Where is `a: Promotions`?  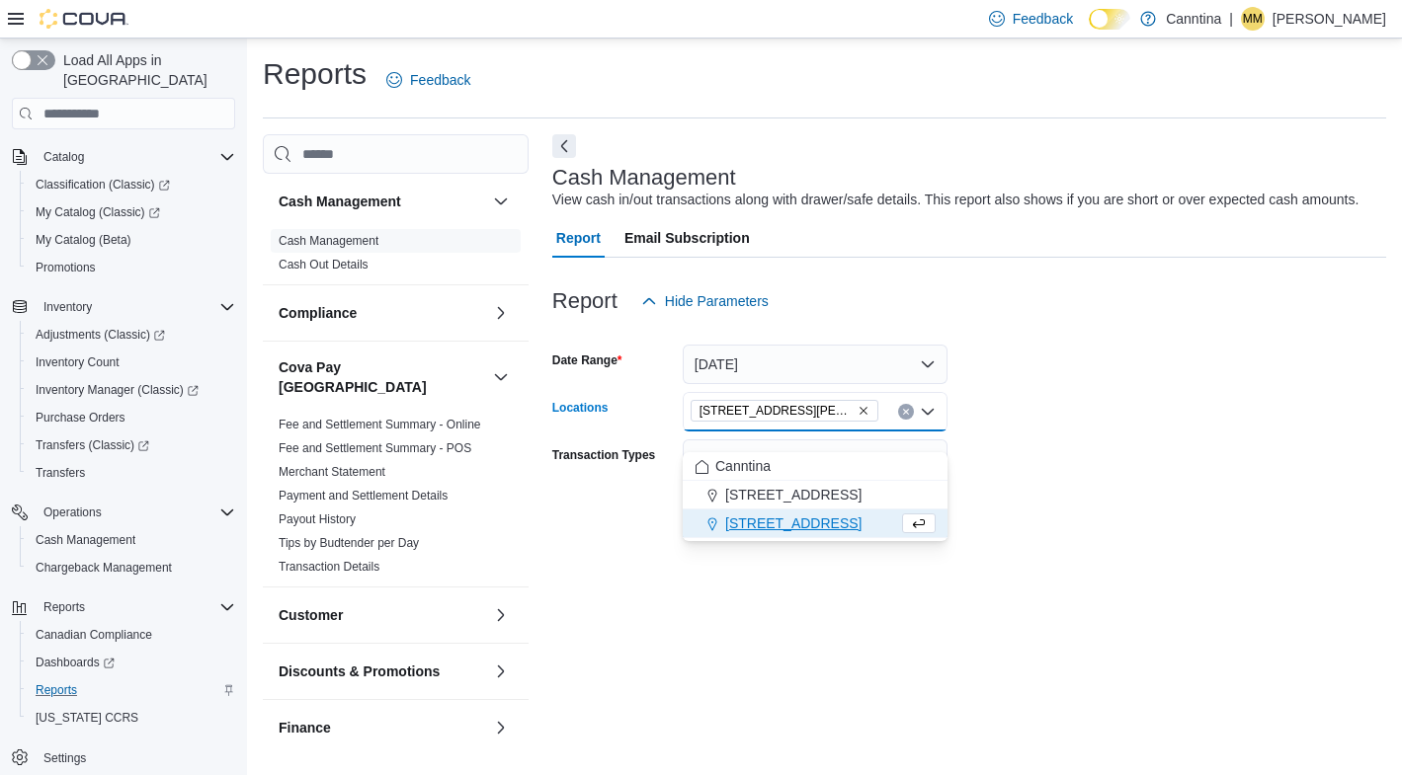
a: Promotions is located at coordinates (65, 268).